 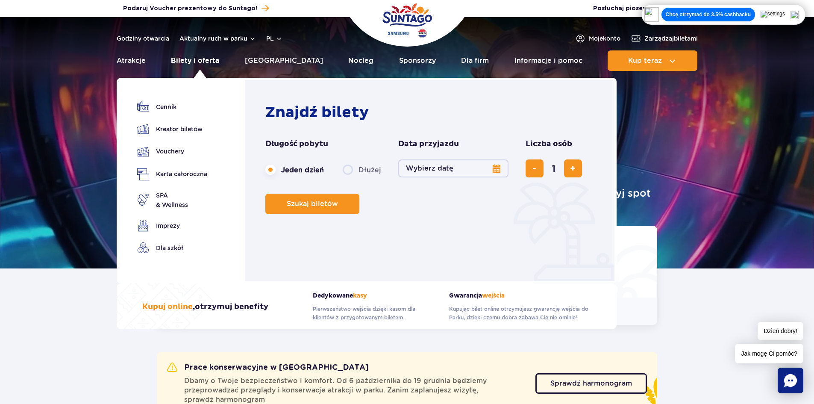 I want to click on button: dodaj bilet, so click(x=573, y=168).